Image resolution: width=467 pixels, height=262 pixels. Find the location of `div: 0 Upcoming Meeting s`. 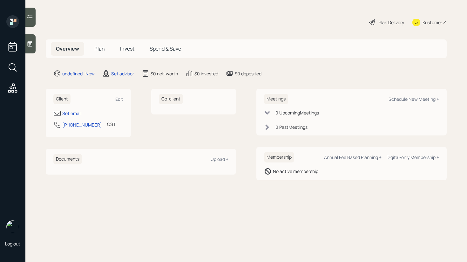

div: 0 Upcoming Meeting s is located at coordinates (297, 112).